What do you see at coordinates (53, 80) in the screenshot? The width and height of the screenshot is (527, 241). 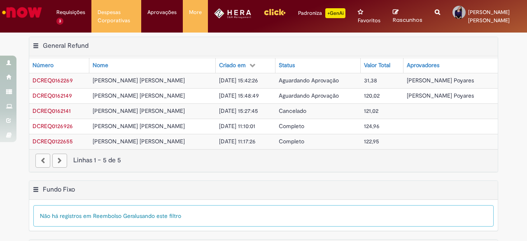 I see `span: DCREQ0162269` at bounding box center [53, 80].